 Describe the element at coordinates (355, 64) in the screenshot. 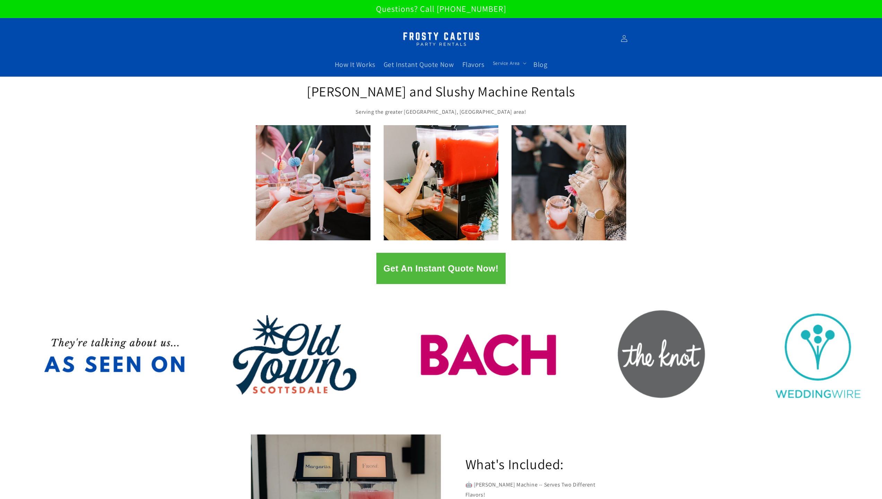

I see `span: How It Works` at that location.